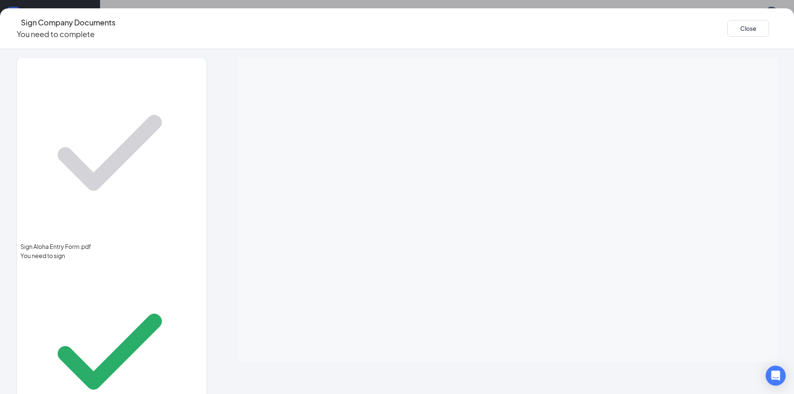  I want to click on span: Sign Aloha Entry Form.pdf, so click(112, 246).